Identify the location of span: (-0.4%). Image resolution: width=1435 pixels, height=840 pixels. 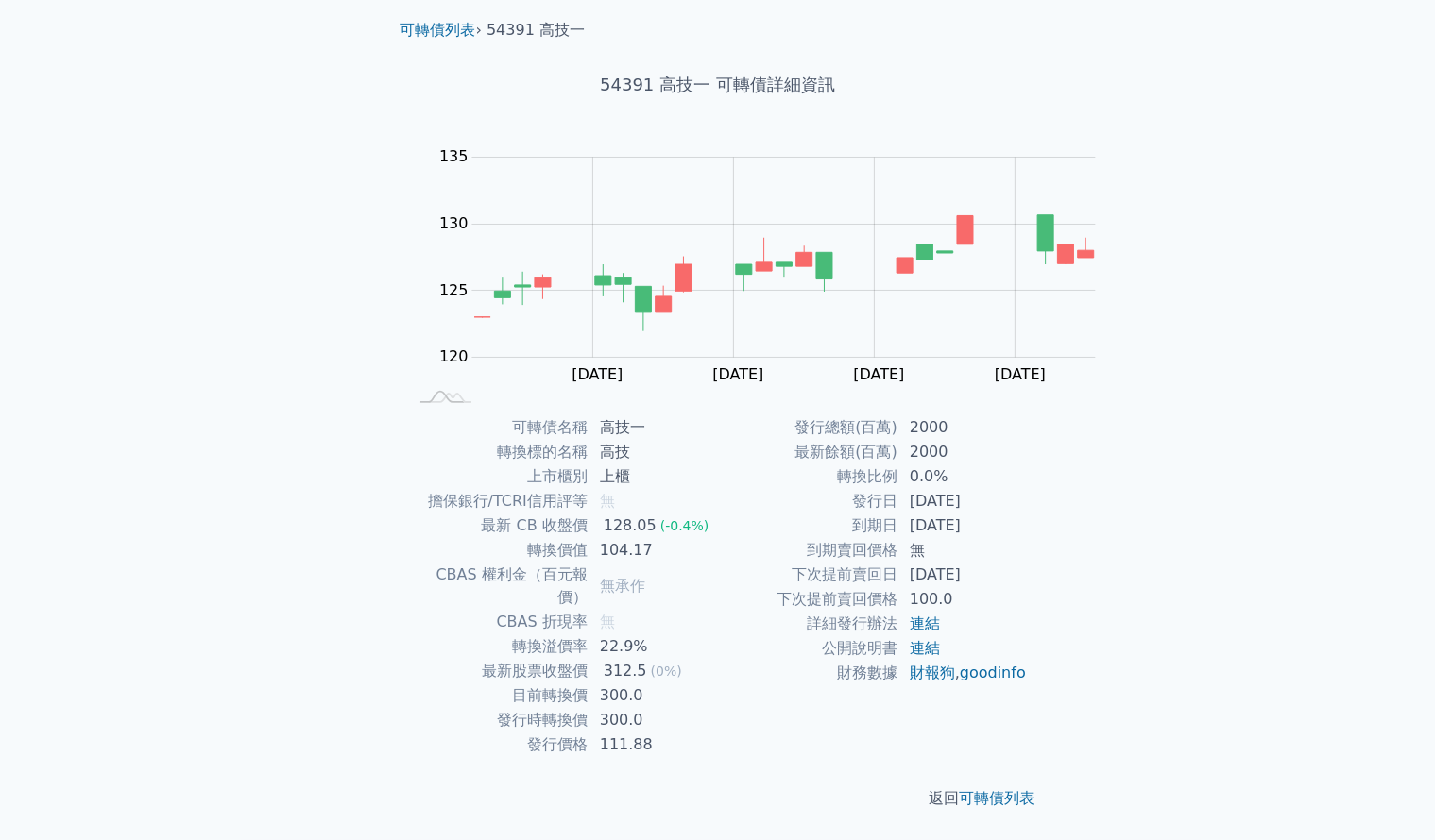
(685, 526).